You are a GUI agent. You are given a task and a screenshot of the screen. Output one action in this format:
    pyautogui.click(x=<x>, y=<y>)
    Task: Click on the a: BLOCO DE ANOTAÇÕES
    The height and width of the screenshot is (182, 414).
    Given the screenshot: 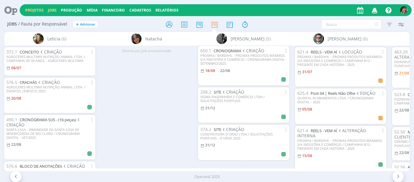 What is the action you would take?
    pyautogui.click(x=41, y=166)
    